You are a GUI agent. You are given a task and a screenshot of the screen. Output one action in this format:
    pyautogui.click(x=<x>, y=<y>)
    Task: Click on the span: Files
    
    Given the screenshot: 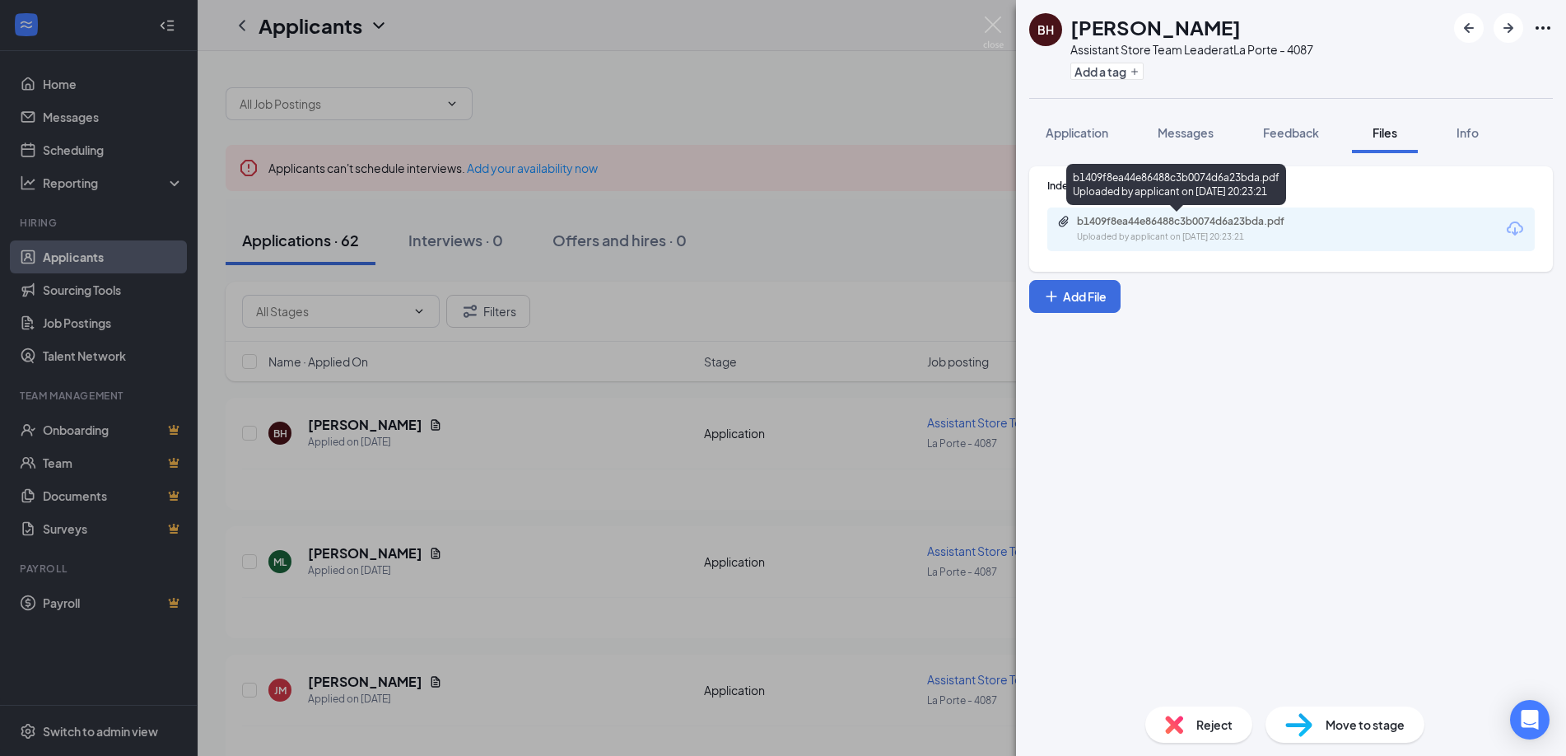 What is the action you would take?
    pyautogui.click(x=1385, y=133)
    